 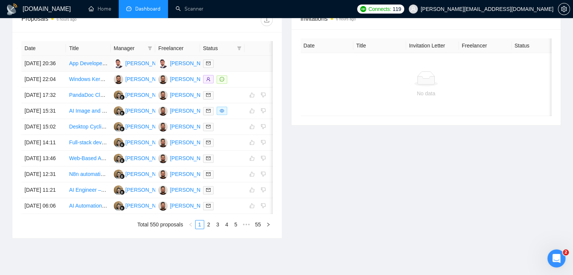 I want to click on th: Status, so click(x=538, y=46).